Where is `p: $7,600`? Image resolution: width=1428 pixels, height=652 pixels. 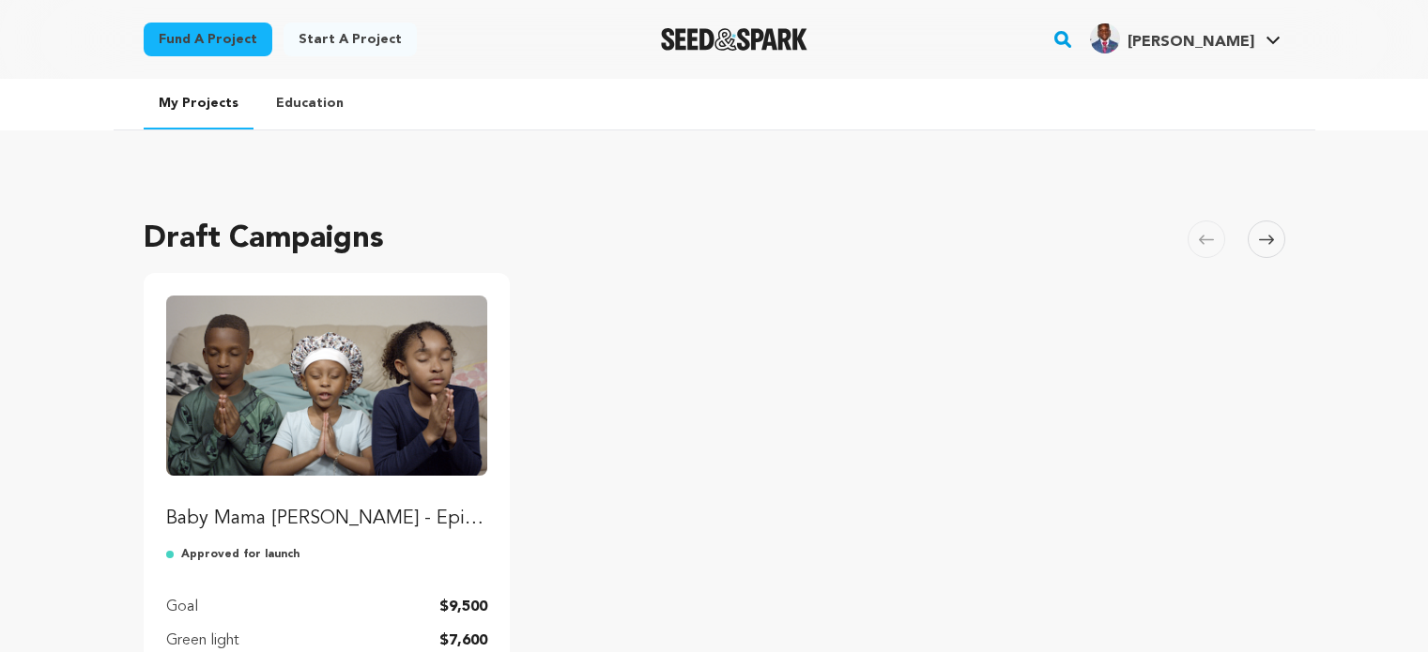 p: $7,600 is located at coordinates (463, 641).